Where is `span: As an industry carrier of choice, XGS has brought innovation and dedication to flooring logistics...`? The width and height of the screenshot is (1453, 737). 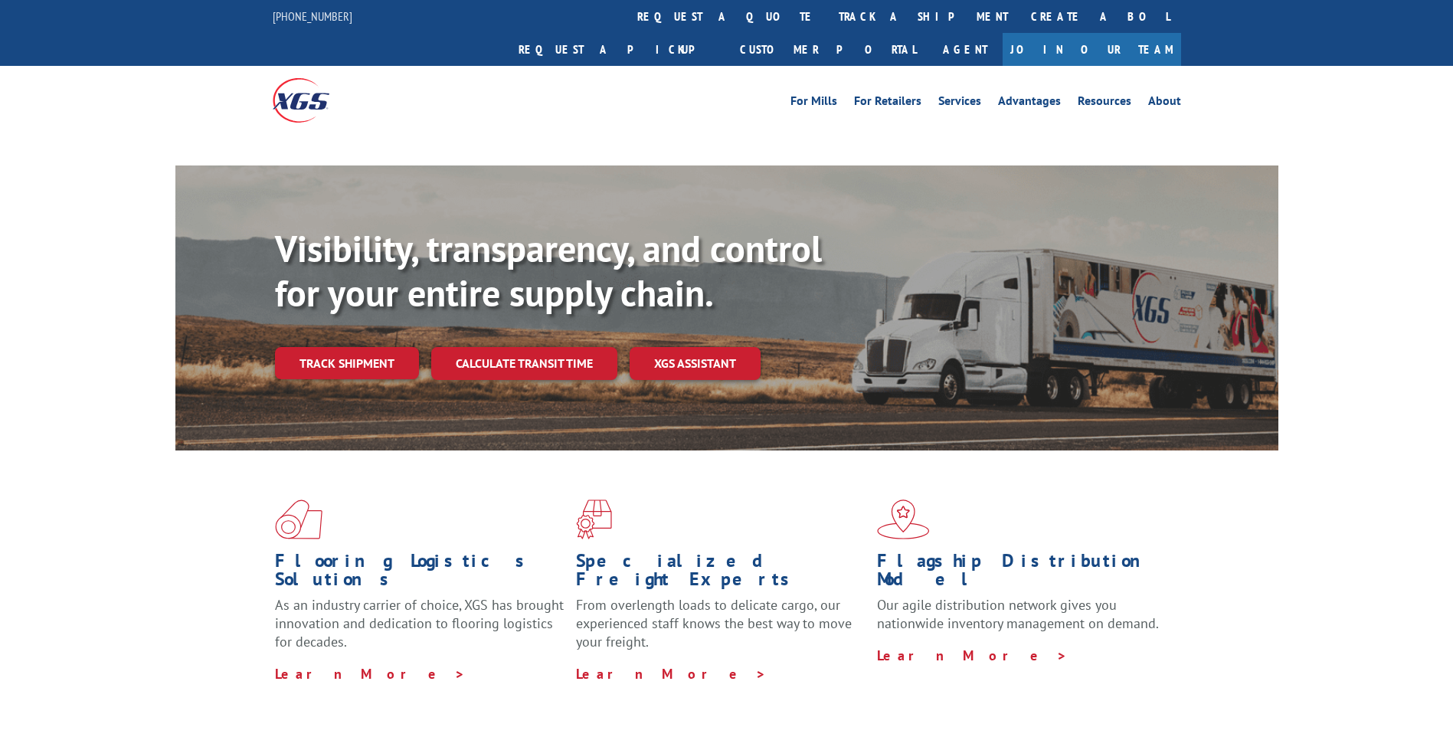 span: As an industry carrier of choice, XGS has brought innovation and dedication to flooring logistics... is located at coordinates (419, 623).